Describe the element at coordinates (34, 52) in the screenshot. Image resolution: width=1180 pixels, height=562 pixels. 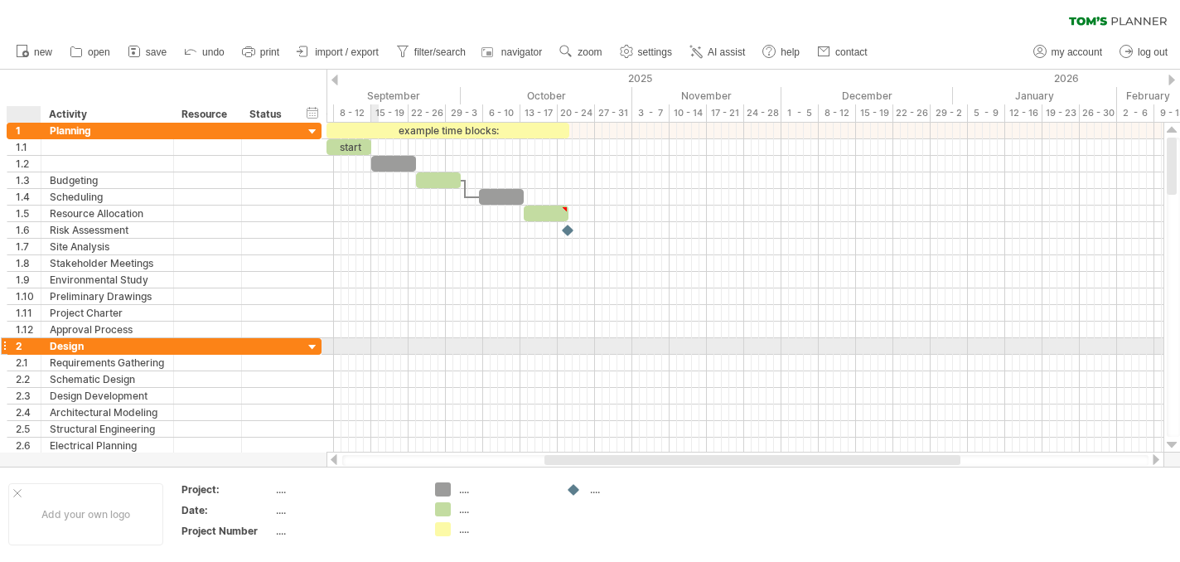
I see `a: new` at that location.